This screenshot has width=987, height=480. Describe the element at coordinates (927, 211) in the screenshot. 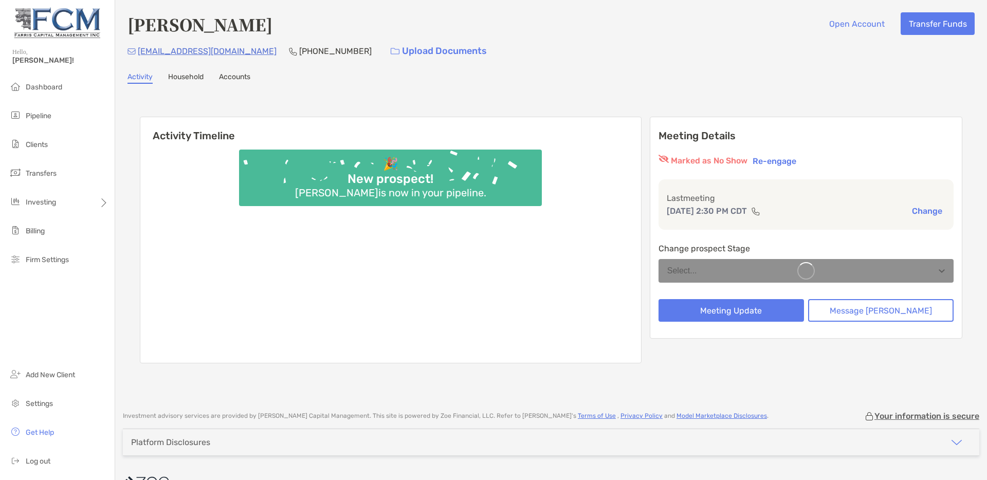

I see `button: Change` at that location.